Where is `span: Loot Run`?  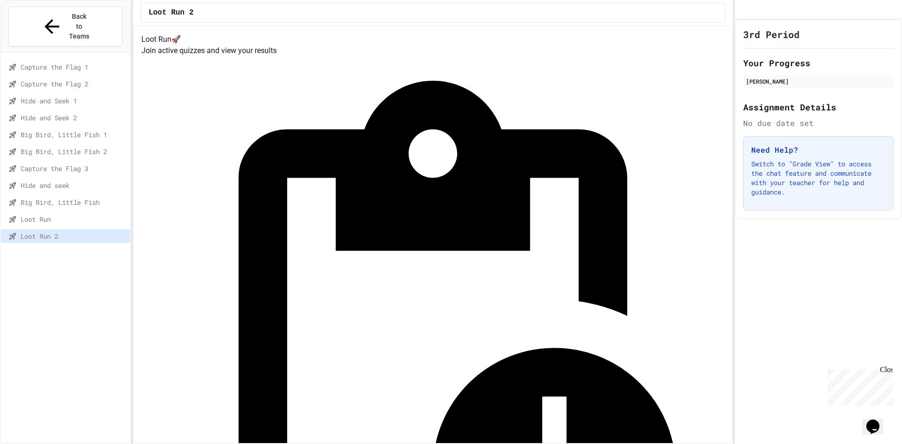
span: Loot Run is located at coordinates (73, 219).